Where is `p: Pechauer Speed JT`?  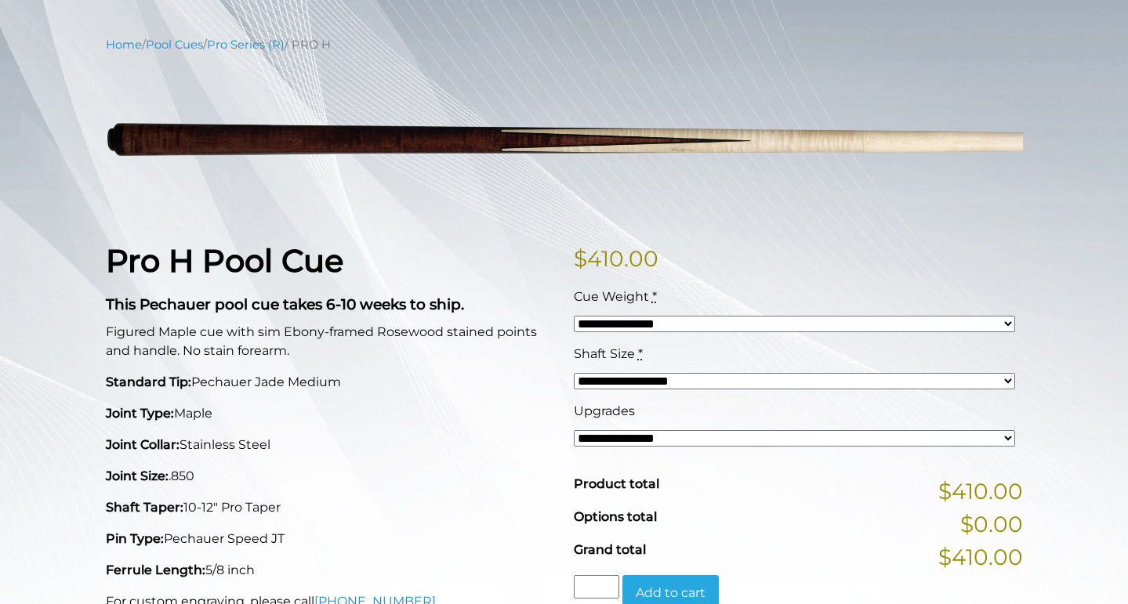
p: Pechauer Speed JT is located at coordinates (330, 539).